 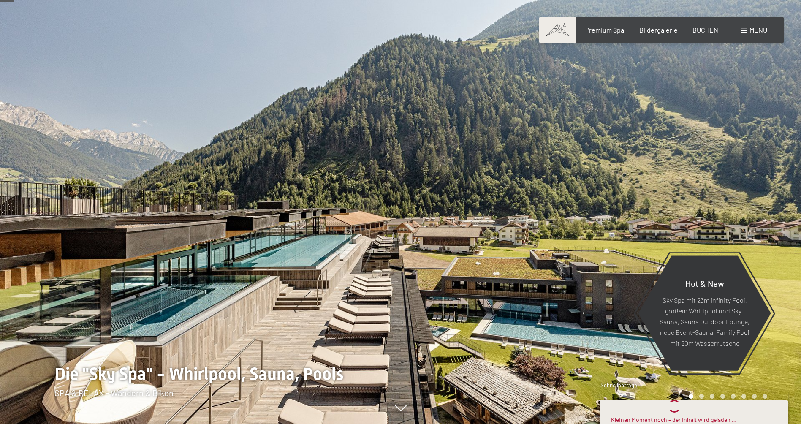 What do you see at coordinates (605, 30) in the screenshot?
I see `span: Premium Spa` at bounding box center [605, 30].